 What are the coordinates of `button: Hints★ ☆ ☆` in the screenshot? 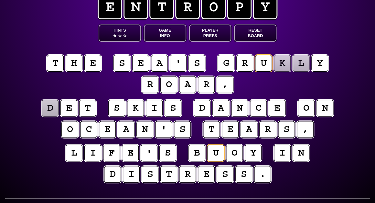 It's located at (119, 33).